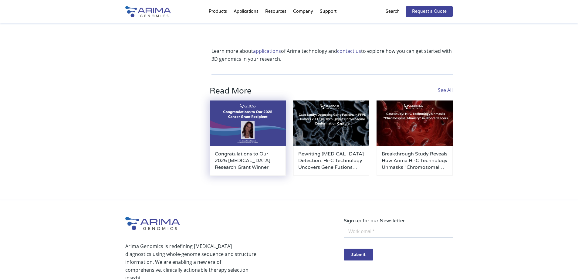 The height and width of the screenshot is (279, 578). I want to click on img: Arima-March-Blog-Post-Banner-2-500x300.jpg, so click(331, 123).